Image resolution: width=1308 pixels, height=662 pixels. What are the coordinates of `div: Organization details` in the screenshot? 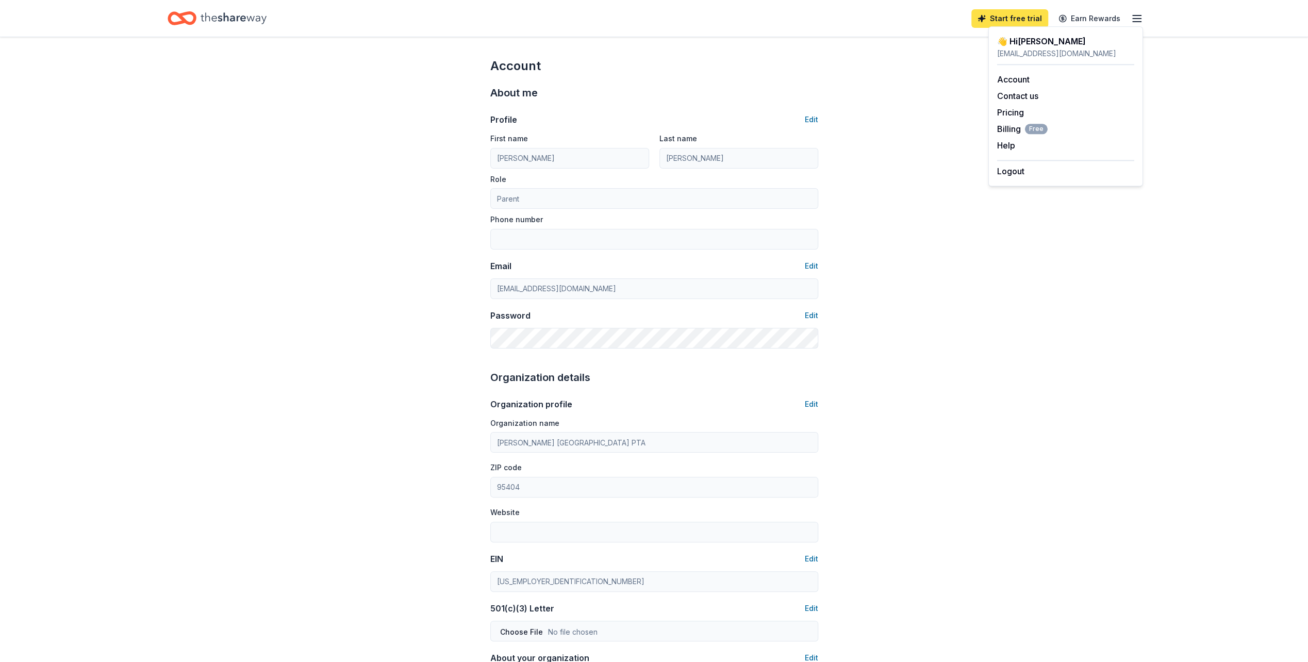 It's located at (654, 377).